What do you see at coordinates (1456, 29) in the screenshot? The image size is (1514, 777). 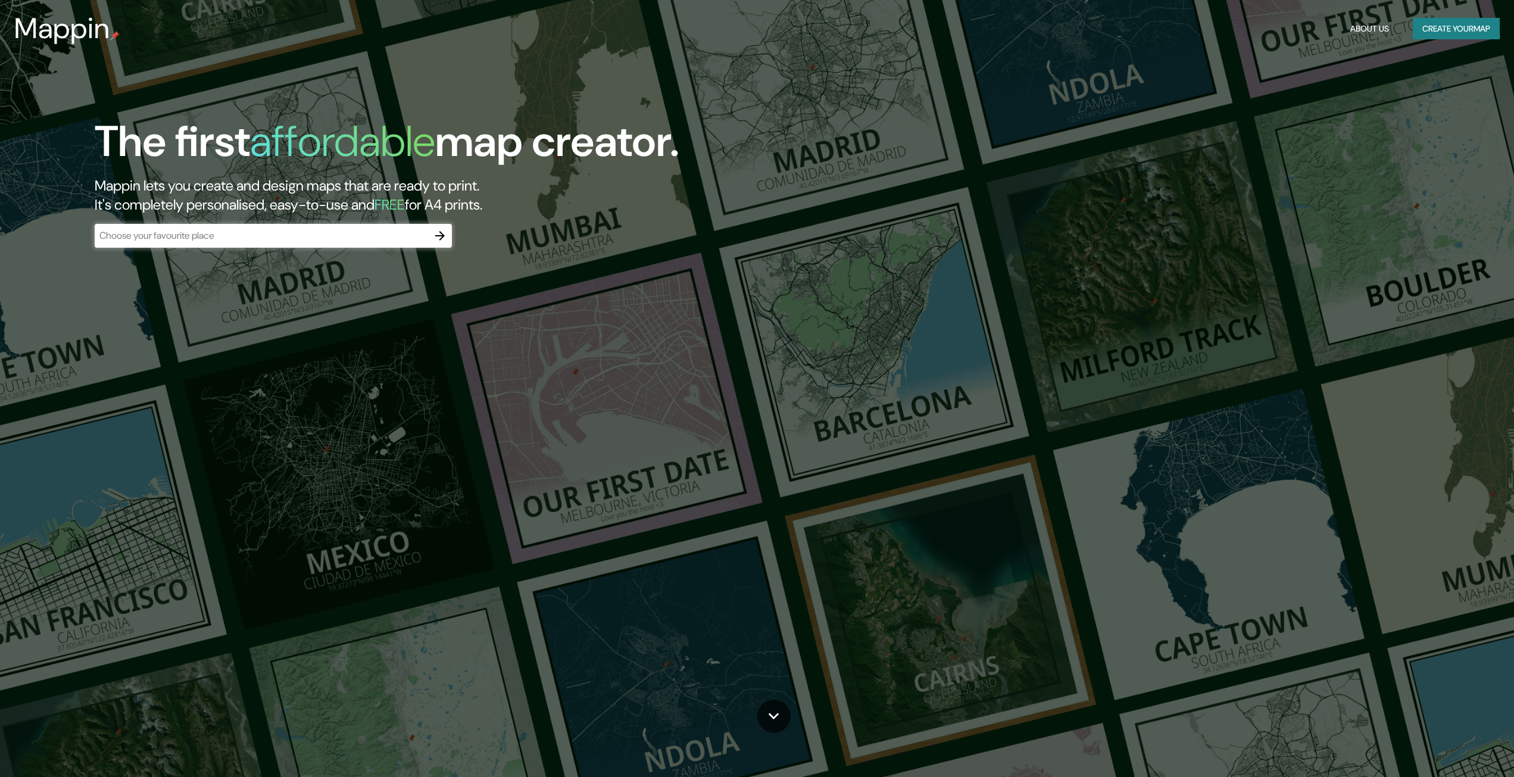 I see `button: Create yourmap` at bounding box center [1456, 29].